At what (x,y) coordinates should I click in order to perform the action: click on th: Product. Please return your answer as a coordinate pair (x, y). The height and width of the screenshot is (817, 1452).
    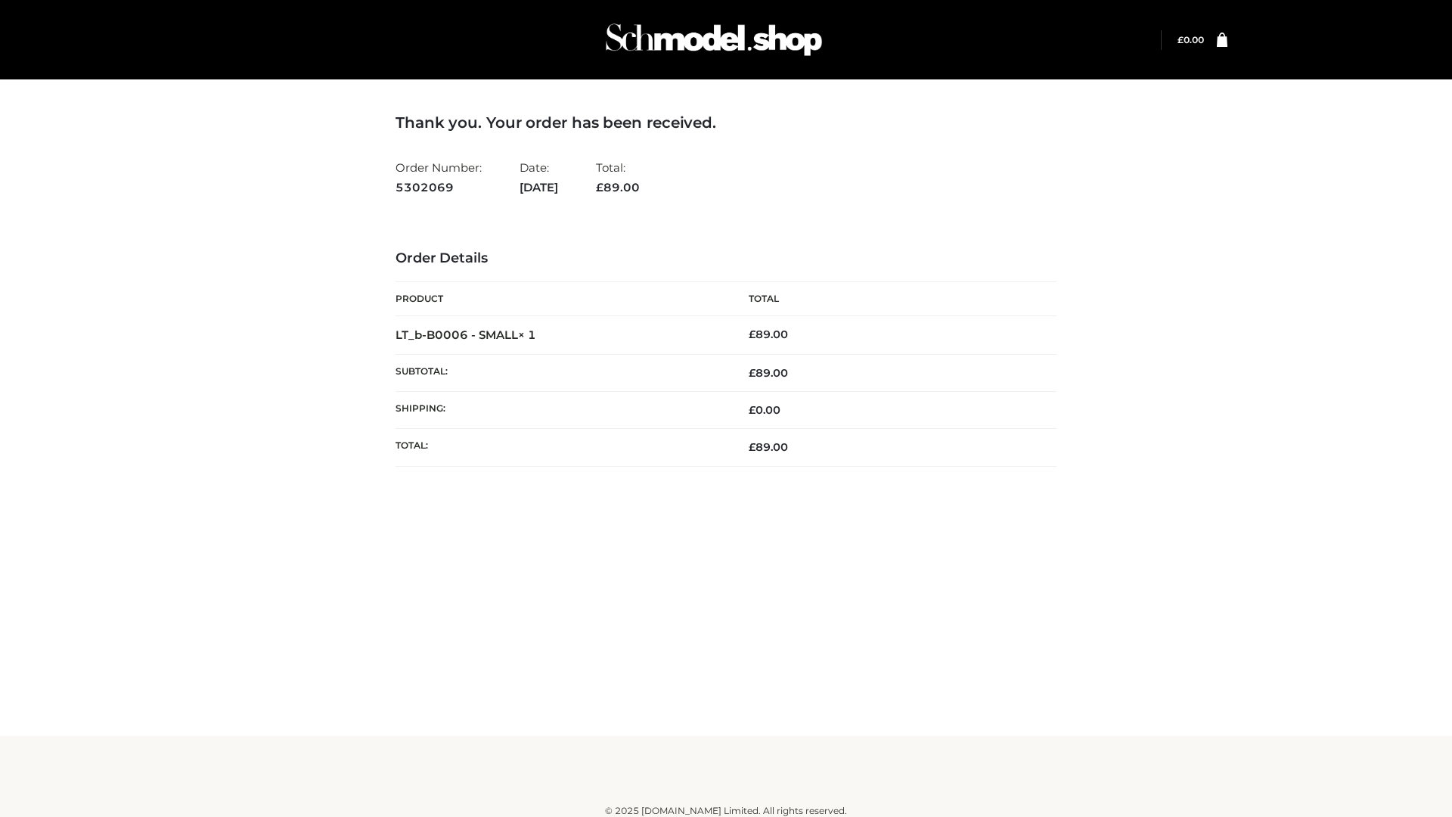
    Looking at the image, I should click on (560, 299).